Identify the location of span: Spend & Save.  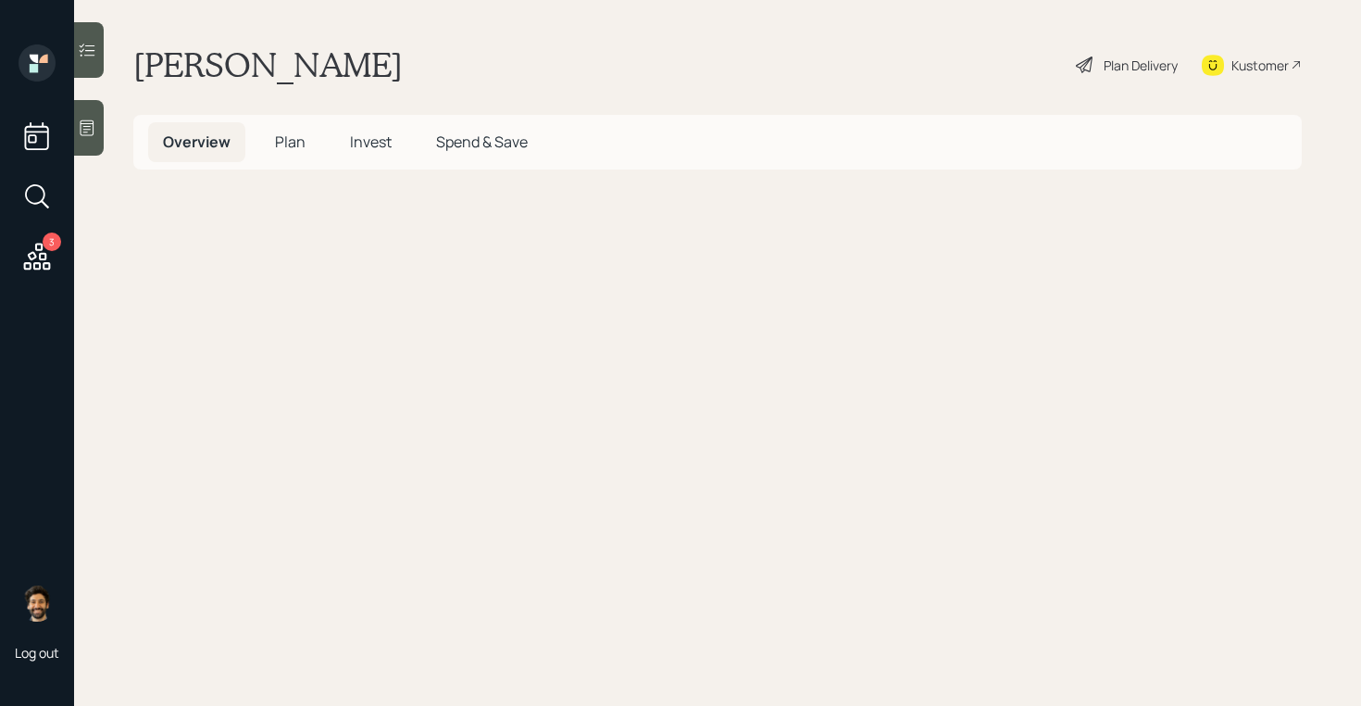
(481, 142).